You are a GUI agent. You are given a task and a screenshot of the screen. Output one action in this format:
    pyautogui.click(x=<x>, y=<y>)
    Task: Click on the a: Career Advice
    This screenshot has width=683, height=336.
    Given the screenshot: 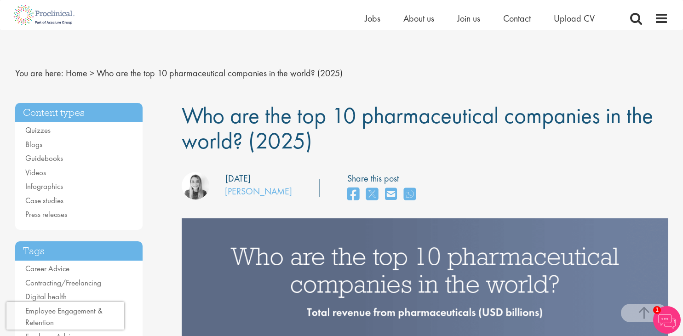 What is the action you would take?
    pyautogui.click(x=47, y=269)
    